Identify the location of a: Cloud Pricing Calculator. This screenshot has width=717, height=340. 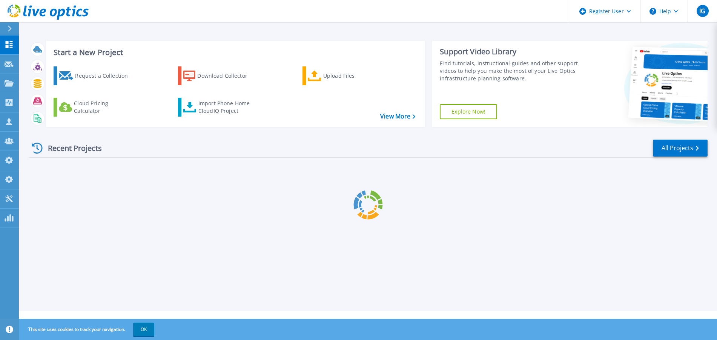
(95, 107).